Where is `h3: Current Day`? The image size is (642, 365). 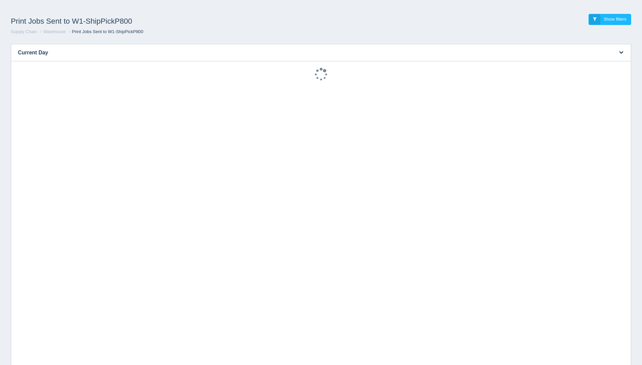
h3: Current Day is located at coordinates (311, 53).